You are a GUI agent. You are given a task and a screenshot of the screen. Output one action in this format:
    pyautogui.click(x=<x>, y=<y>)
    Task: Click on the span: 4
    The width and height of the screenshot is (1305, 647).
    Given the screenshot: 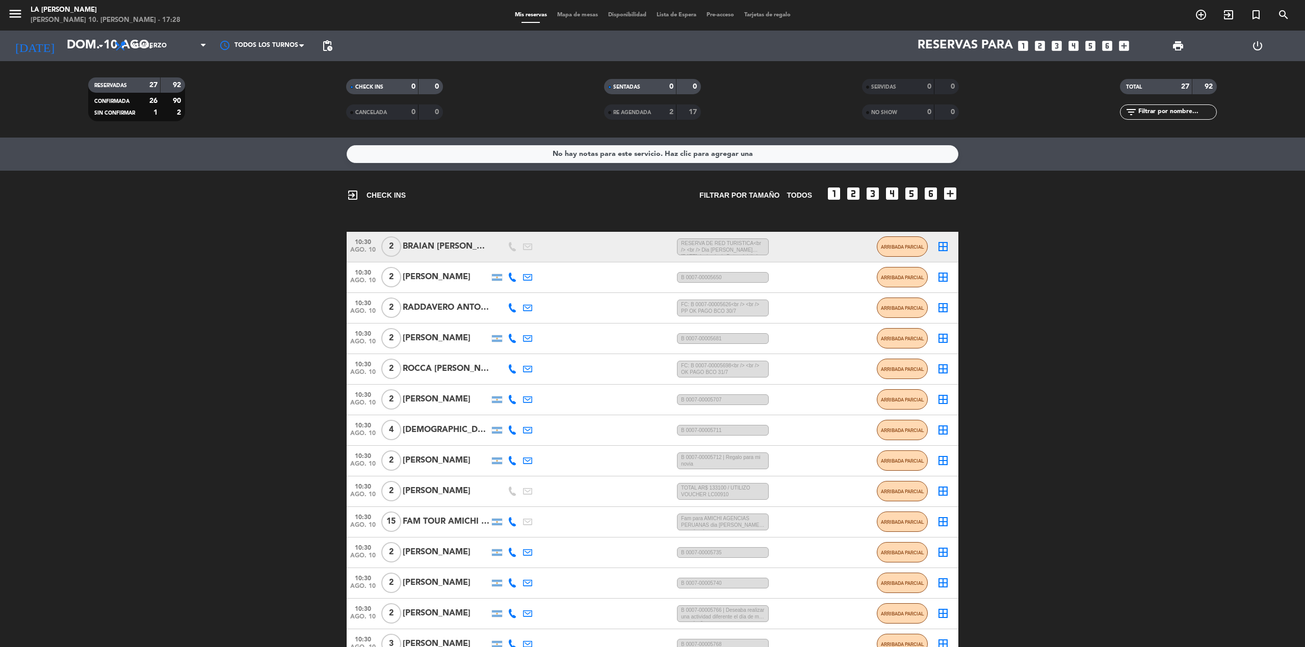 What is the action you would take?
    pyautogui.click(x=391, y=430)
    